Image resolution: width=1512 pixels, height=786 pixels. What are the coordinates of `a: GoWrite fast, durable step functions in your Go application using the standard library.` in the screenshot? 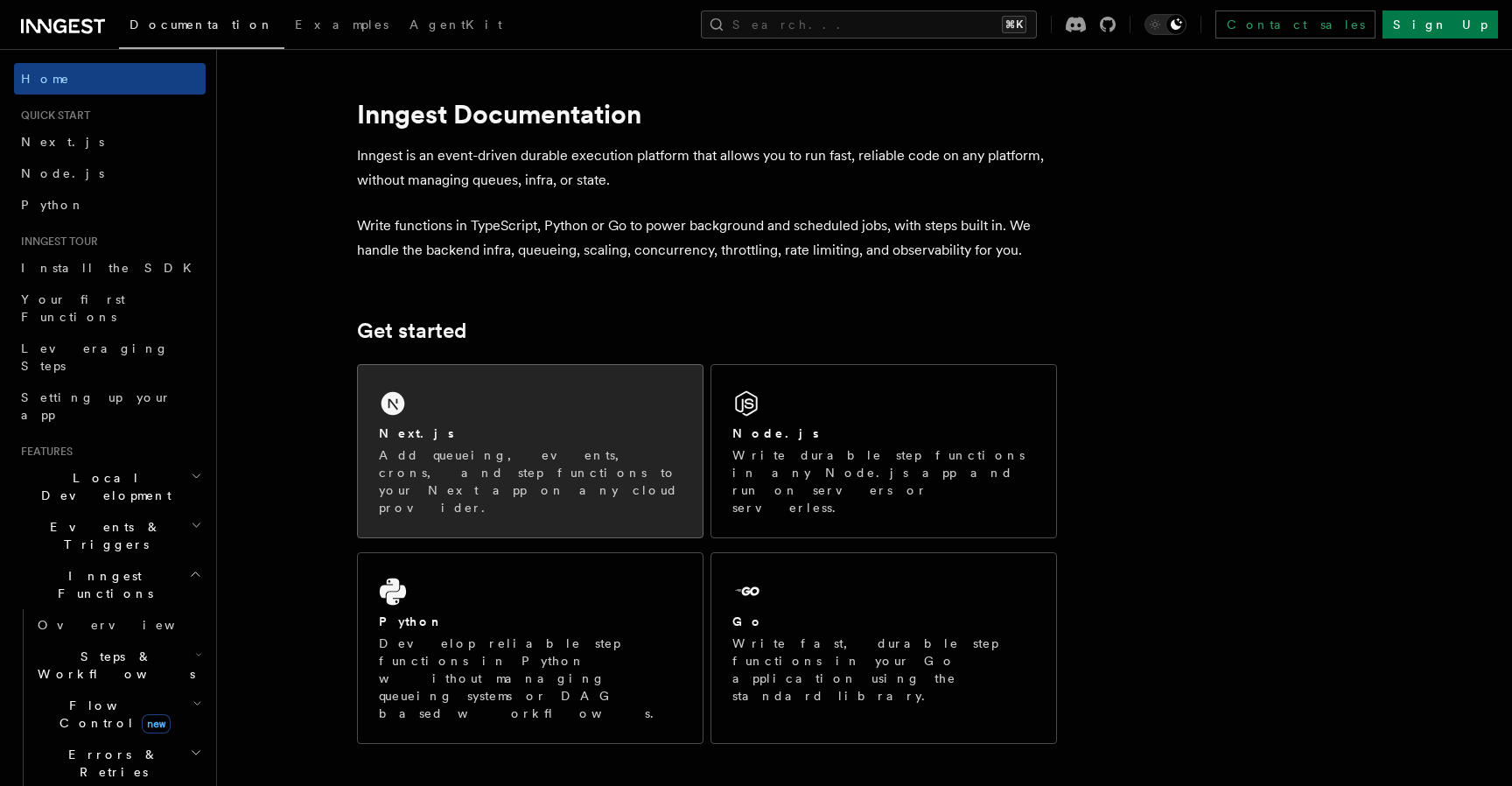 It's located at (884, 648).